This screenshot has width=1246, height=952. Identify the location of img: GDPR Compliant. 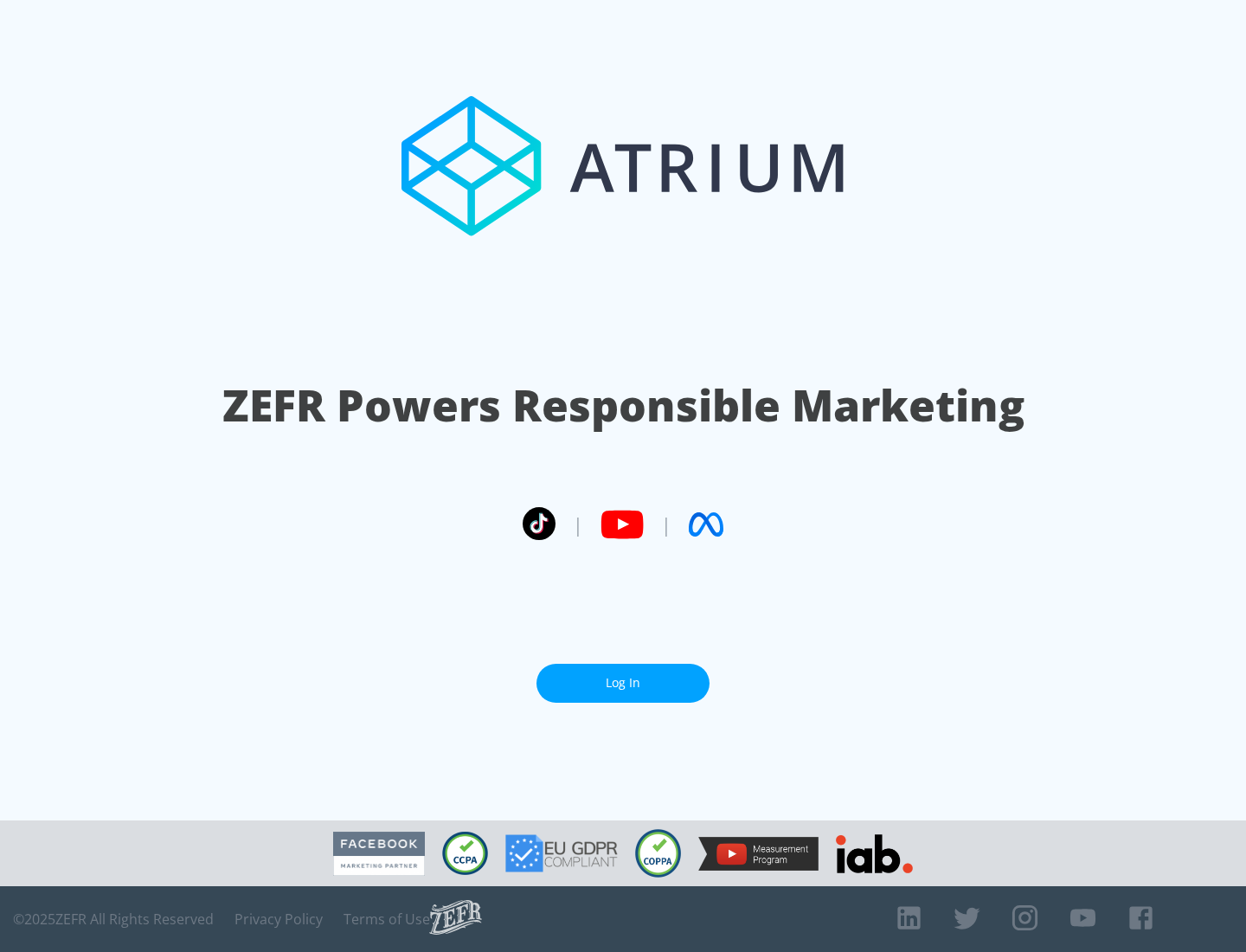
(562, 853).